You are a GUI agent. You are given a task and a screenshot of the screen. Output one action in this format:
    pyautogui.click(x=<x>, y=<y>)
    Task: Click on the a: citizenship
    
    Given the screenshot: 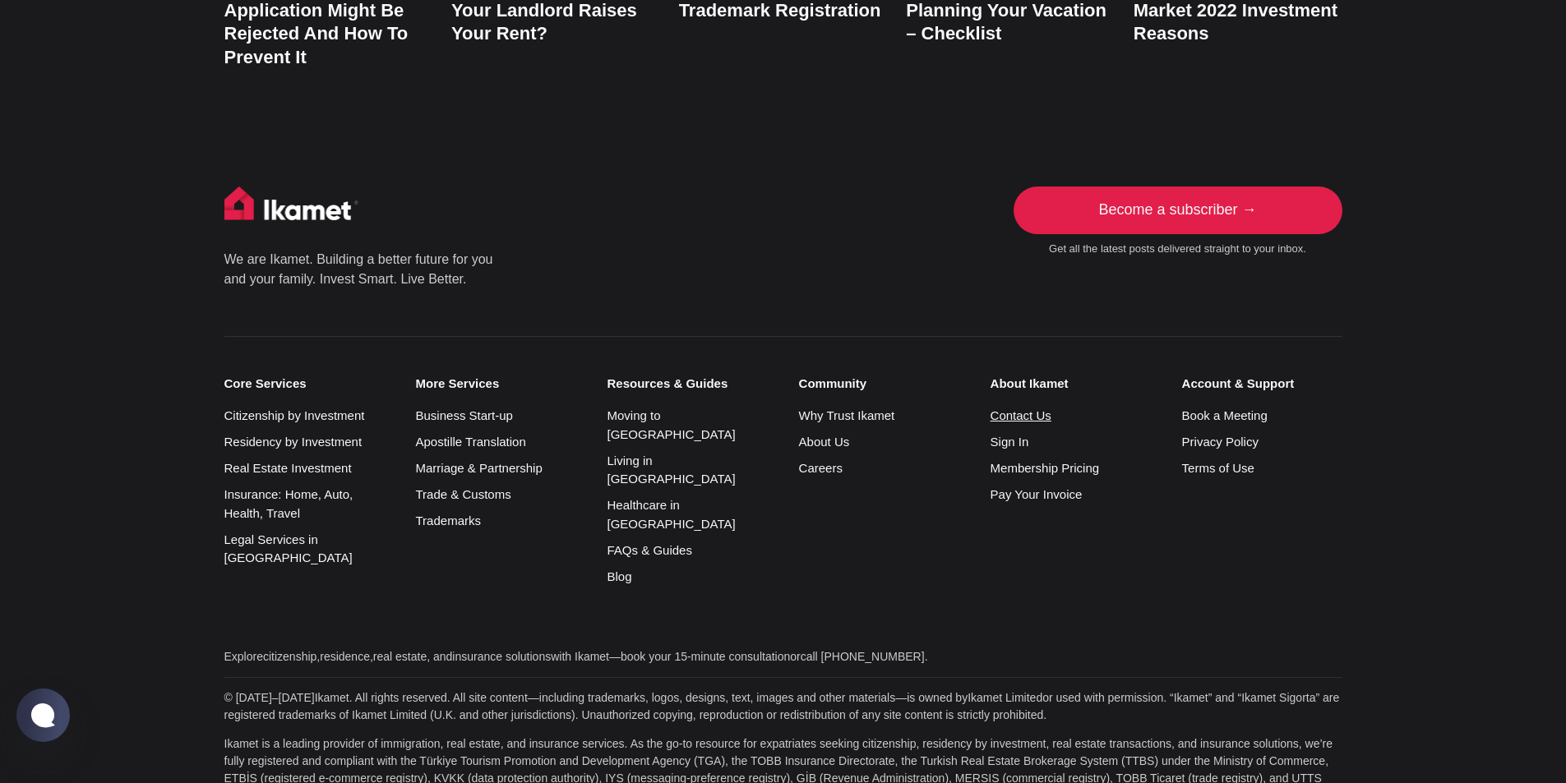 What is the action you would take?
    pyautogui.click(x=289, y=657)
    